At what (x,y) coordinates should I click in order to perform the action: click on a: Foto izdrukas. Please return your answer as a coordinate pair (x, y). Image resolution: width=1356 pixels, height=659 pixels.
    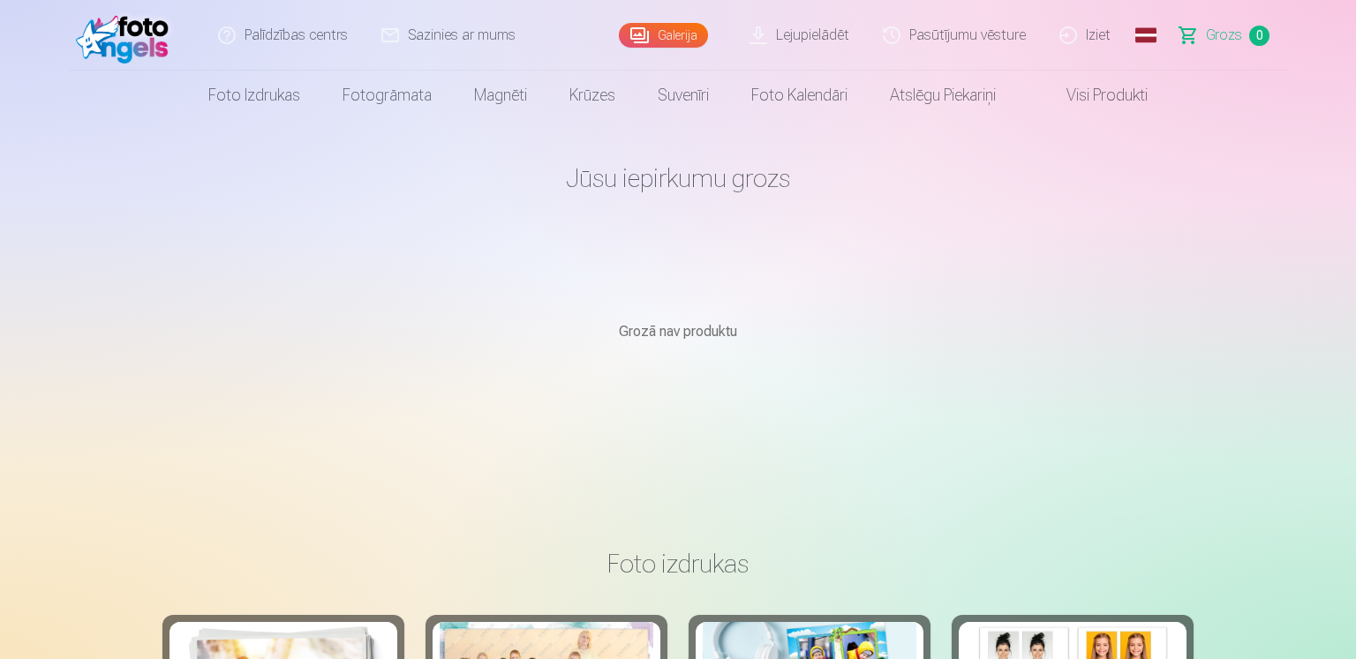
    Looking at the image, I should click on (254, 95).